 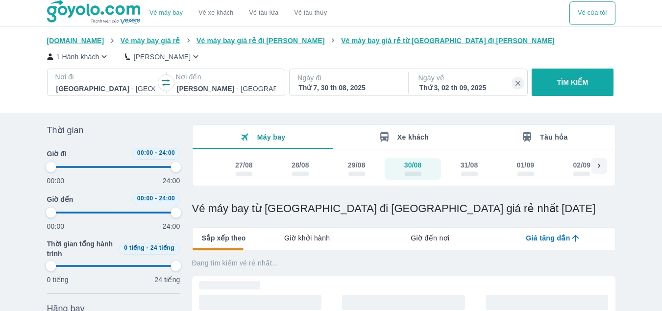 I want to click on p: Ngày về, so click(x=469, y=78).